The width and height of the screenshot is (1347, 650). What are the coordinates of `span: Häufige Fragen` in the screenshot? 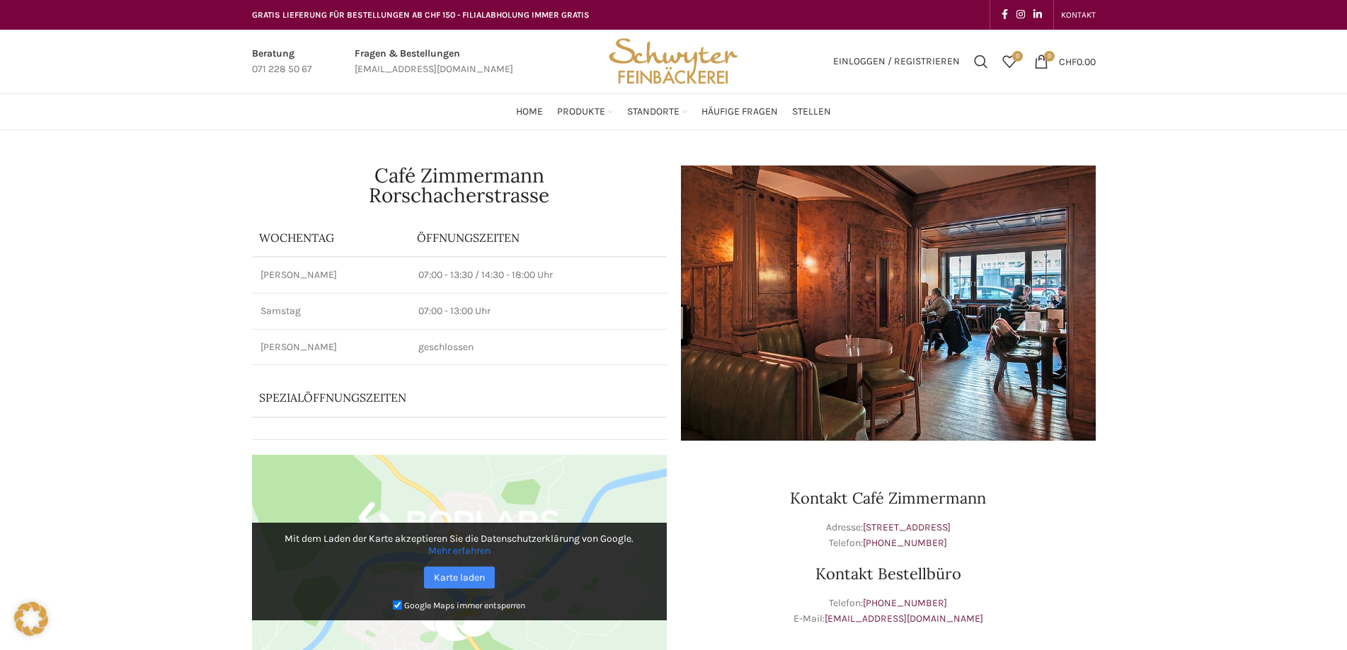 It's located at (740, 112).